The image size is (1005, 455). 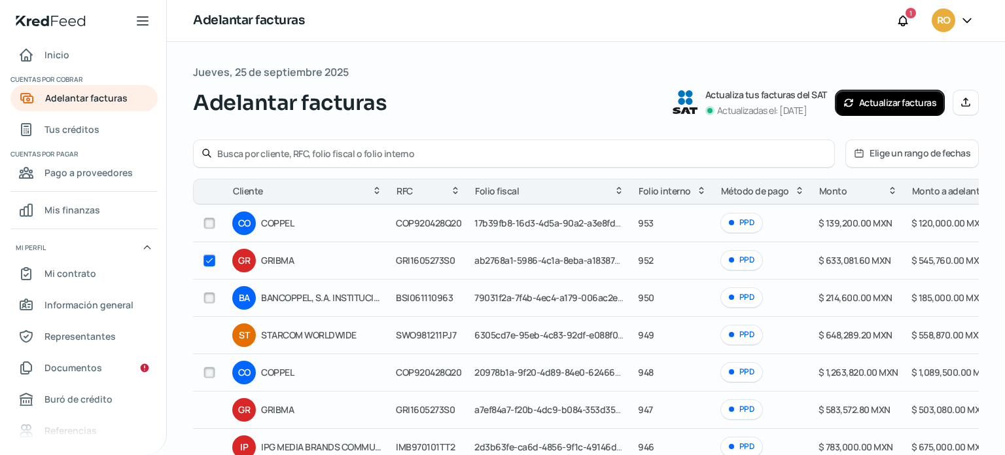 What do you see at coordinates (950, 191) in the screenshot?
I see `span: Monto a adelantar` at bounding box center [950, 191].